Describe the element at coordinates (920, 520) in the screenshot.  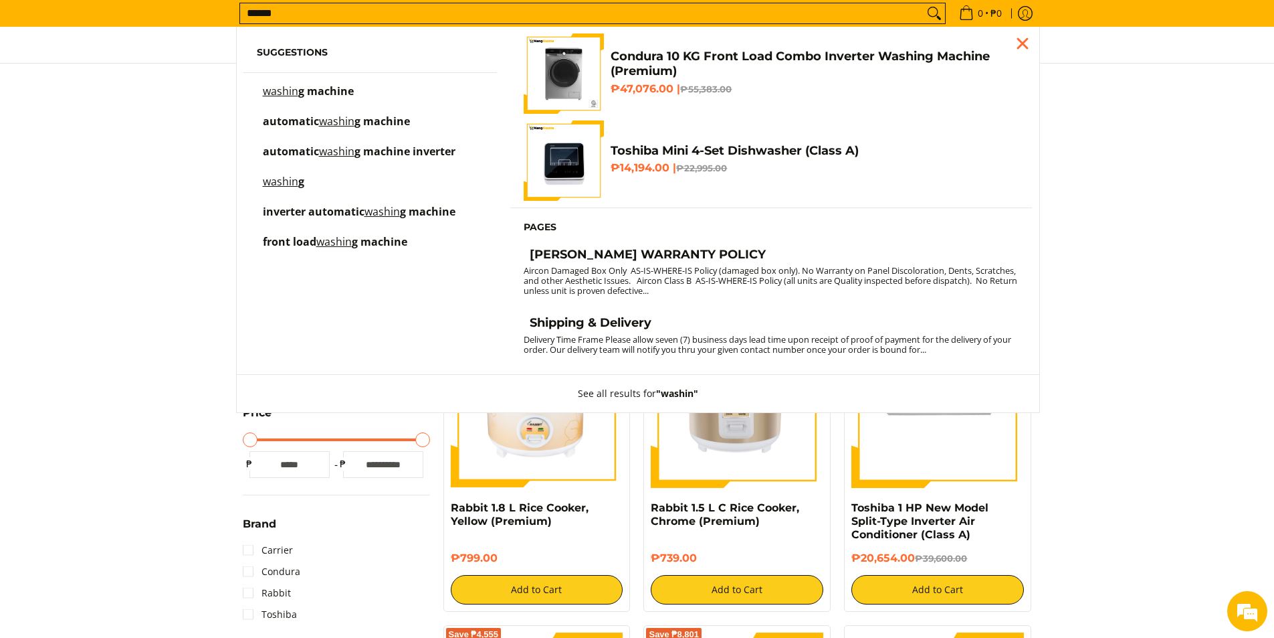
I see `a: Toshiba 1 HP New Model Split-Type Inverter Air Conditioner (Class A)` at that location.